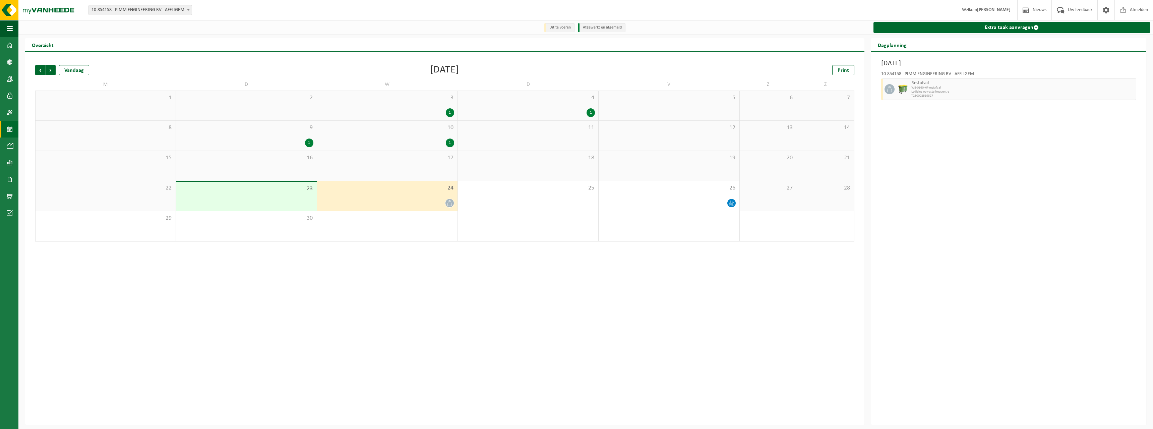 The image size is (1153, 429). What do you see at coordinates (51, 70) in the screenshot?
I see `span: Volgende` at bounding box center [51, 70].